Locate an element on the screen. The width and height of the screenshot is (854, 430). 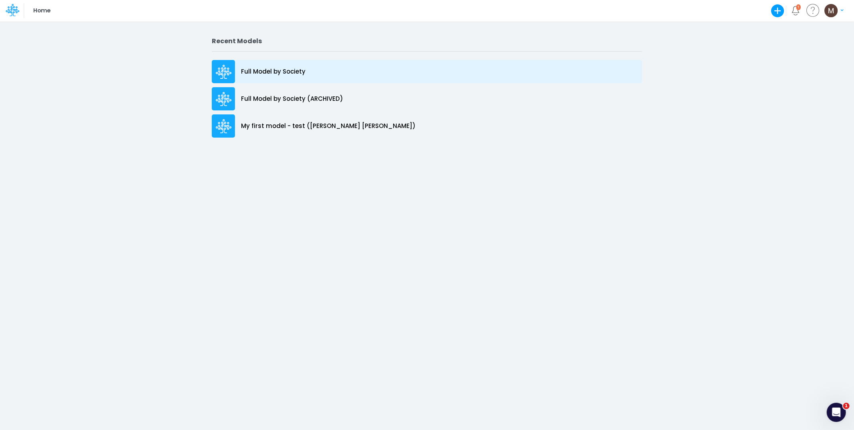
a: Full Model by Society (ARCHIVED) is located at coordinates (427, 99).